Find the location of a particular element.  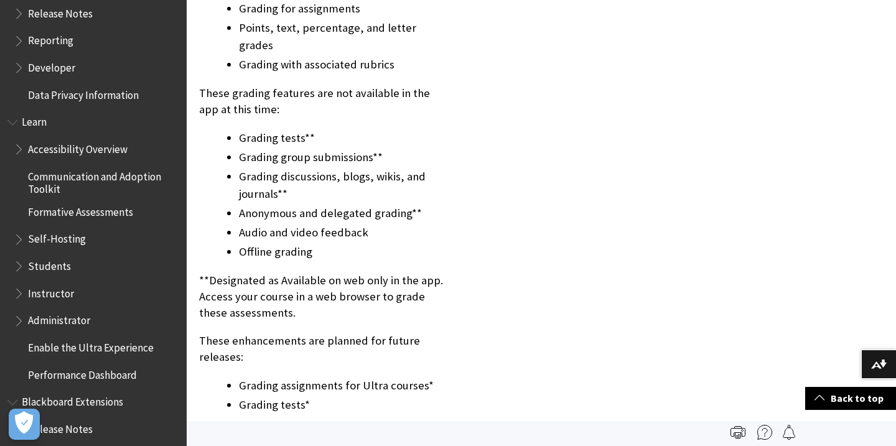

span: Students is located at coordinates (49, 264).